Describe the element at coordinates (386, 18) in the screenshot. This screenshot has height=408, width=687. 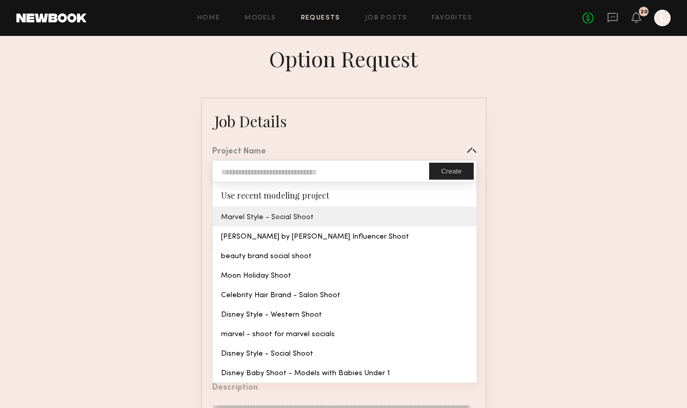
I see `a: Job Posts` at that location.